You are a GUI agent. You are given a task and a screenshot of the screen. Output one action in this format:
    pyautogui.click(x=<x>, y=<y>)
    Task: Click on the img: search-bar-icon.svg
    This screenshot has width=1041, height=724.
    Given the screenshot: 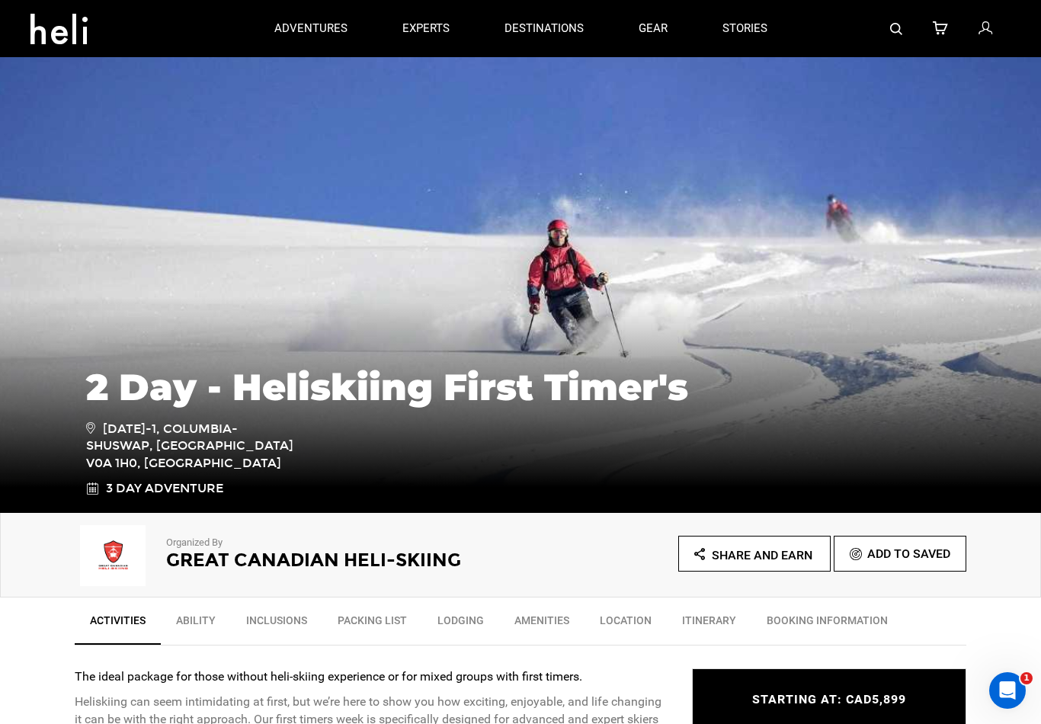 What is the action you would take?
    pyautogui.click(x=897, y=29)
    